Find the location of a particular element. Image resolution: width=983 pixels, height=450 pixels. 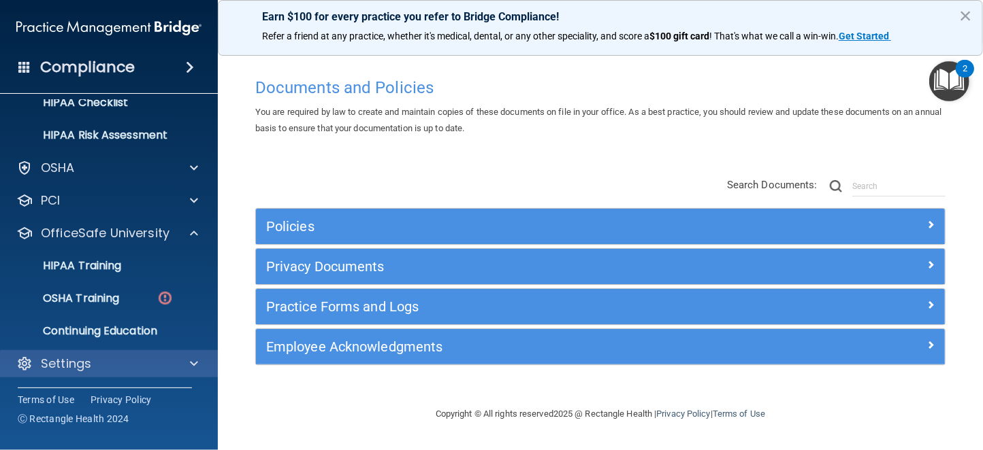

a: Settings is located at coordinates (107, 364).